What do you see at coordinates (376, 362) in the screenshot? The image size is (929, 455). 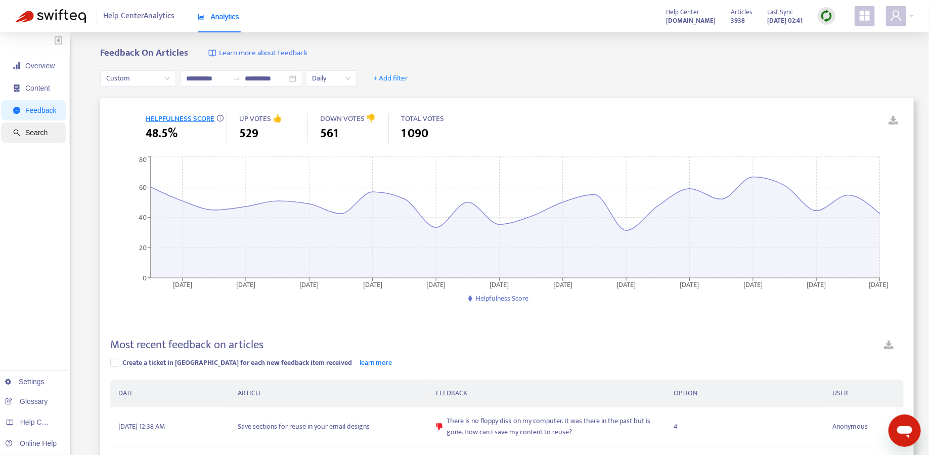 I see `a: learn more` at bounding box center [376, 362].